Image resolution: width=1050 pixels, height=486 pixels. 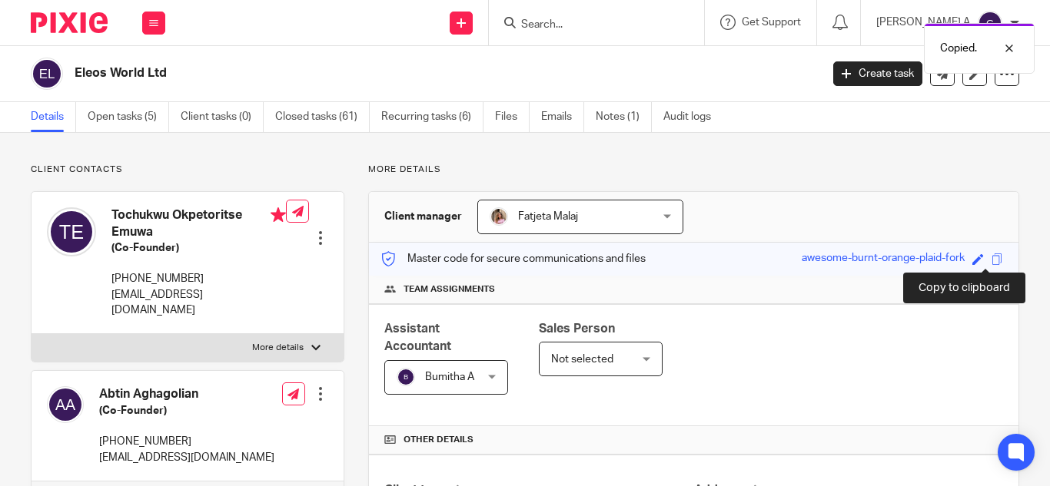 What do you see at coordinates (417, 337) in the screenshot?
I see `span: Assistant Accountant` at bounding box center [417, 337].